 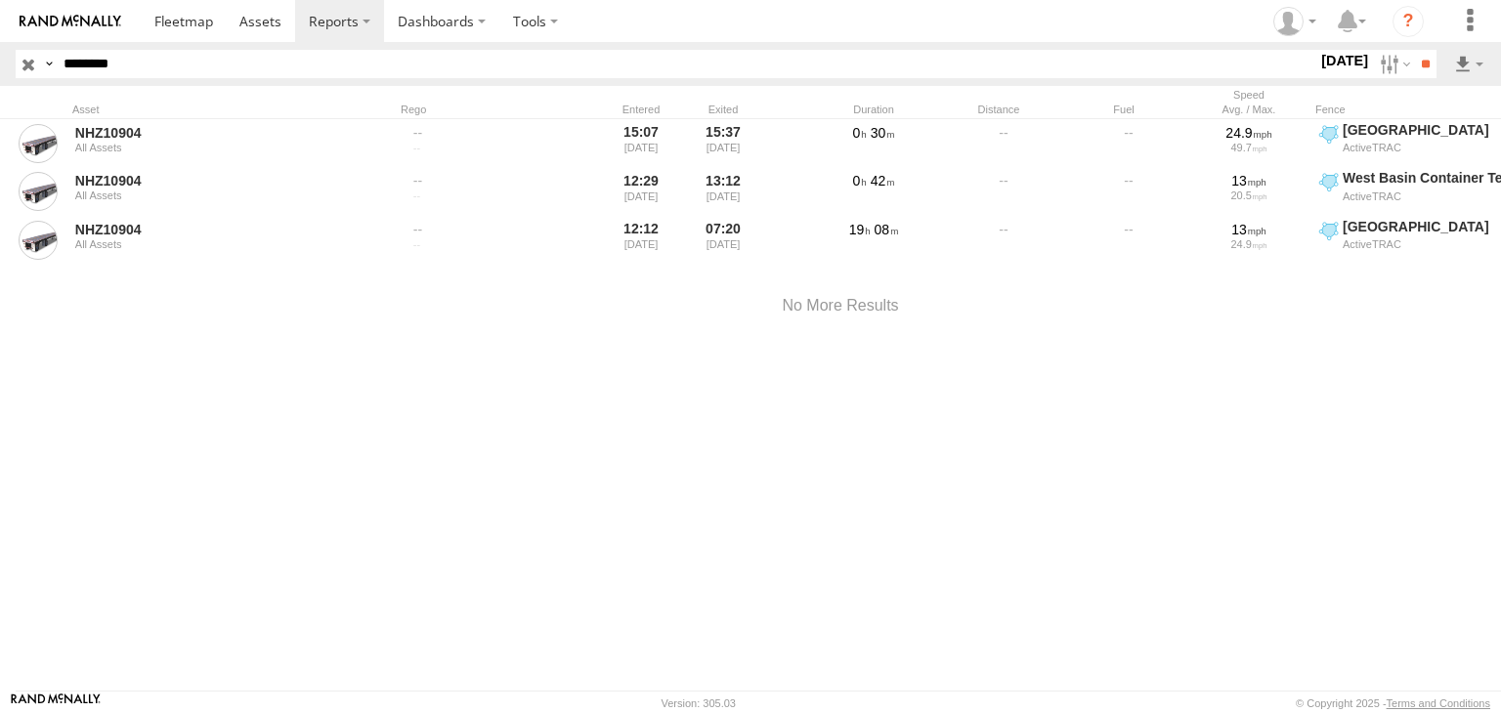 I want to click on label: Search Query, so click(x=49, y=64).